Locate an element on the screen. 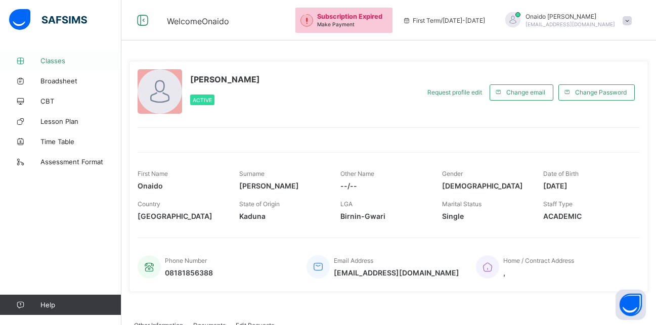 The width and height of the screenshot is (656, 325). span: Request profile edit is located at coordinates (454, 92).